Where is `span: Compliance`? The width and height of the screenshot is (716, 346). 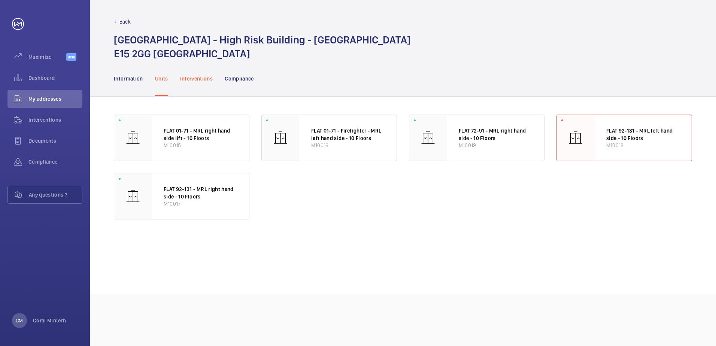 span: Compliance is located at coordinates (55, 162).